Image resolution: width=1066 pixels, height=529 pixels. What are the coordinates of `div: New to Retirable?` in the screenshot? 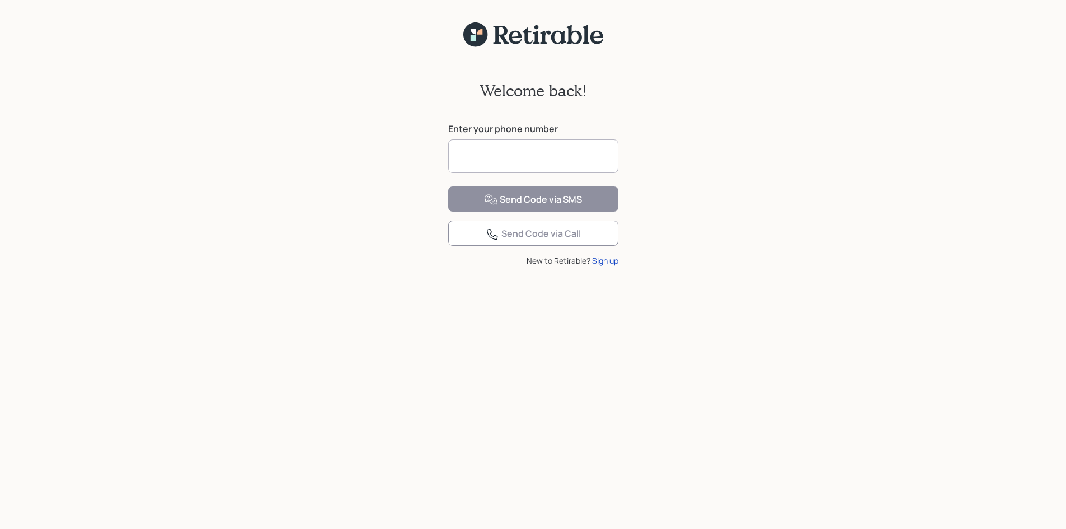 It's located at (534, 260).